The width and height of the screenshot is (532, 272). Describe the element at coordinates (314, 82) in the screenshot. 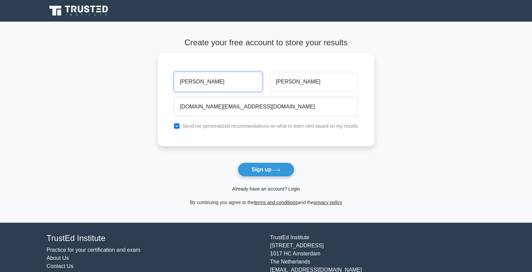

I see `input: Last name` at that location.